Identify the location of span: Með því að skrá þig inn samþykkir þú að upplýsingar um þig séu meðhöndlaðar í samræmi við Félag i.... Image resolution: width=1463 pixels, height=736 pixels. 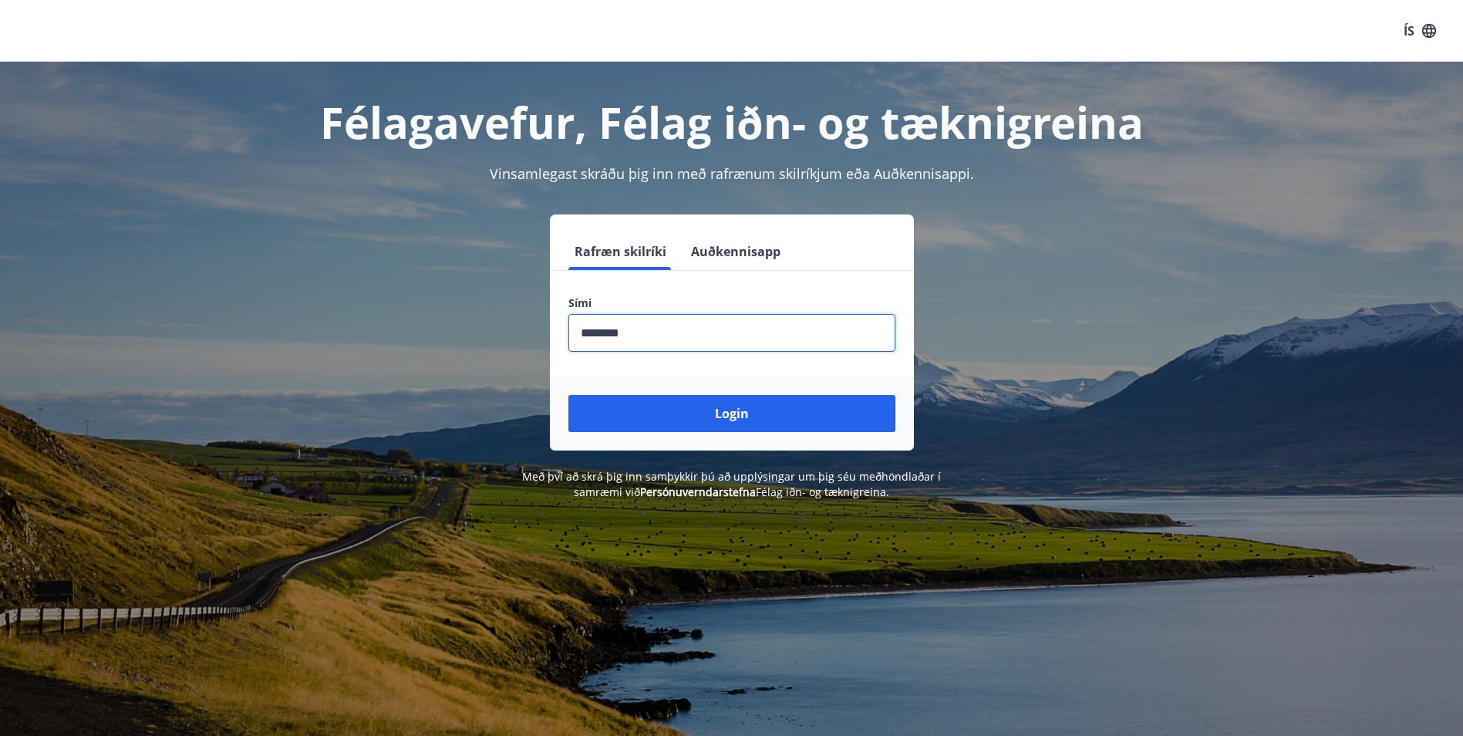
(731, 483).